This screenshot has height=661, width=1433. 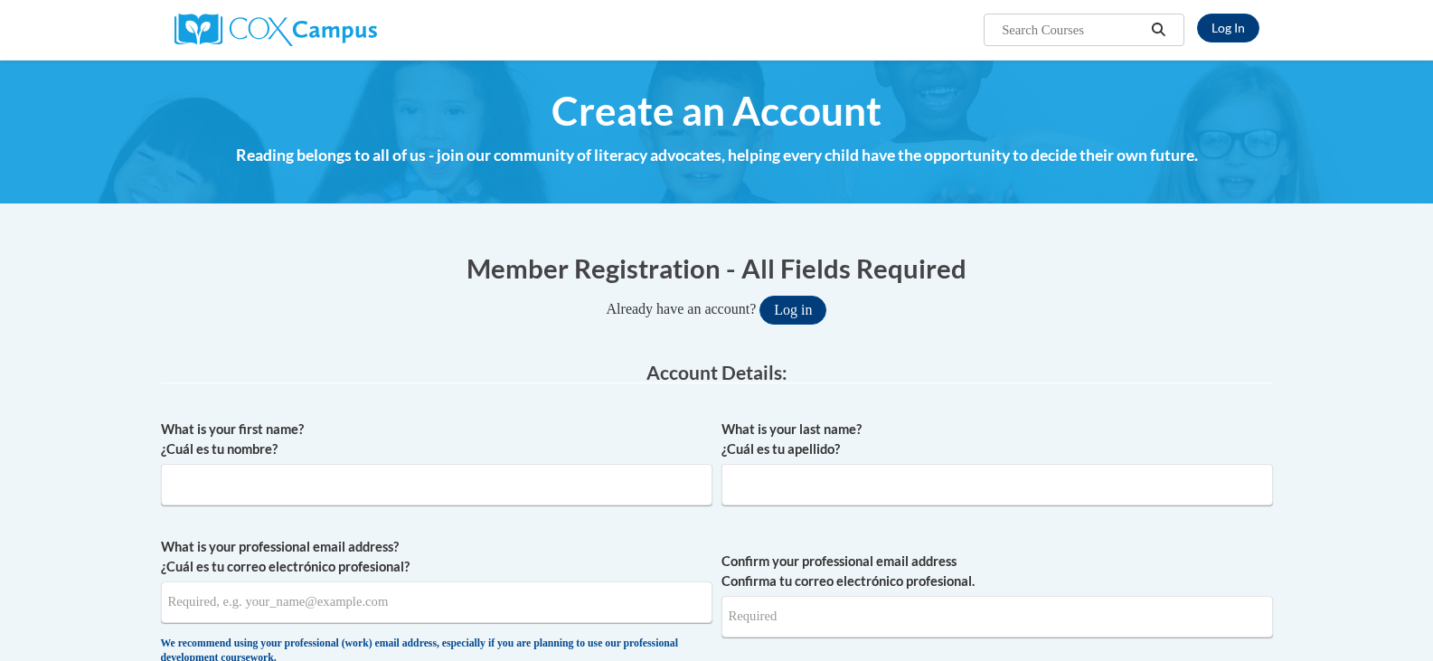 What do you see at coordinates (997, 439) in the screenshot?
I see `label: What is your last name? ¿Cuál es tu apellido?` at bounding box center [997, 439].